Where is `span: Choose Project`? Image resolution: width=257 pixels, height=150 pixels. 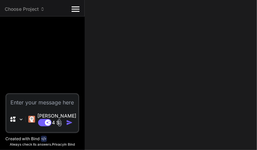 span: Choose Project is located at coordinates (25, 9).